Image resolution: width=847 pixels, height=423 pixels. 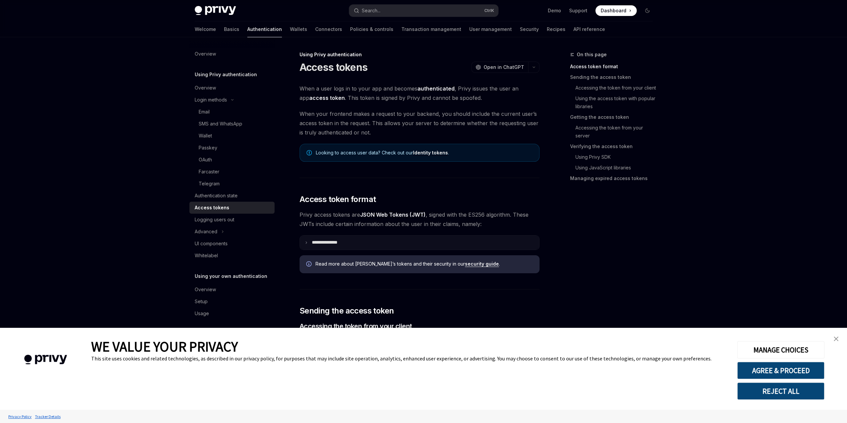 What do you see at coordinates (430, 153) in the screenshot?
I see `a: Identity tokens` at bounding box center [430, 153].